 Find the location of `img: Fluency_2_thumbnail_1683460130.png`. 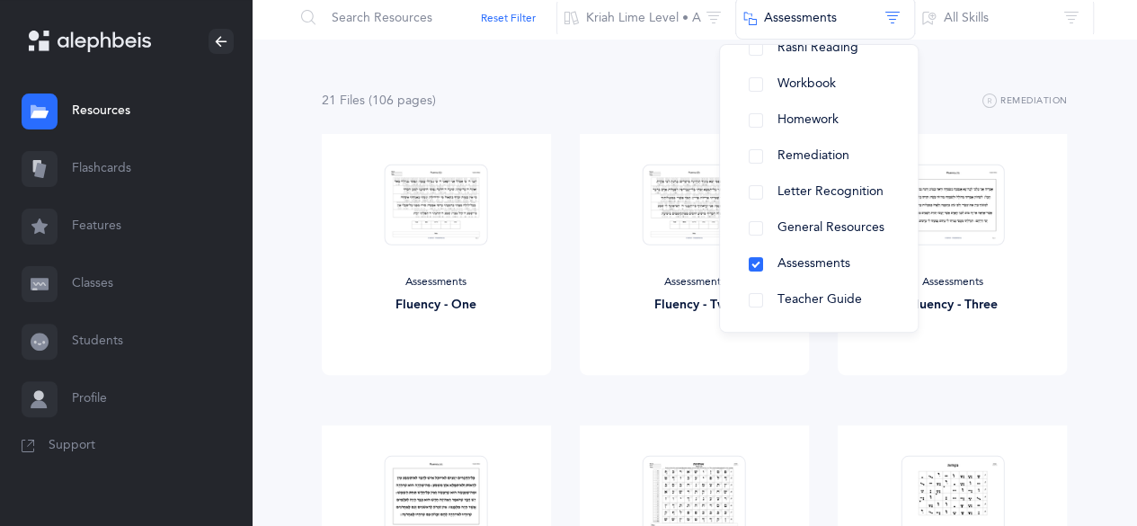

img: Fluency_2_thumbnail_1683460130.png is located at coordinates (694, 204).